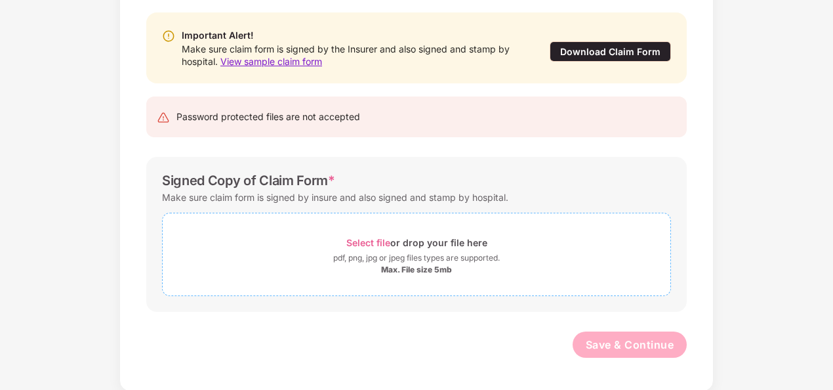 The image size is (833, 390). I want to click on span: View sample claim form, so click(271, 61).